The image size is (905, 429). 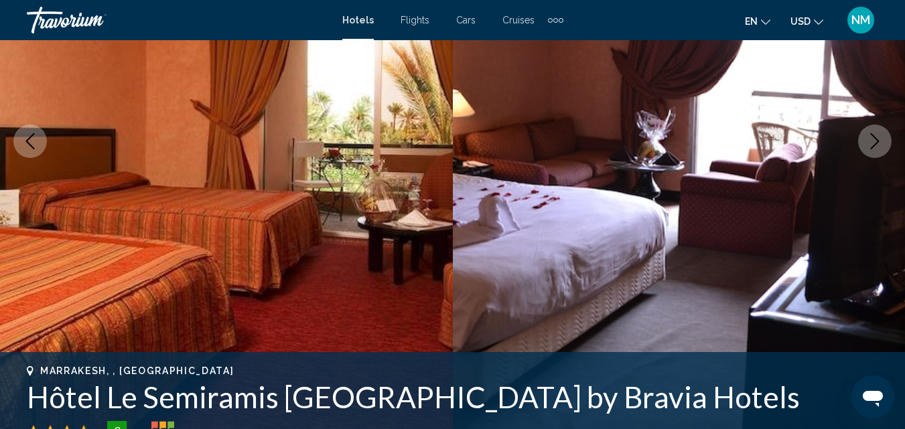 What do you see at coordinates (518, 20) in the screenshot?
I see `span: Cruises` at bounding box center [518, 20].